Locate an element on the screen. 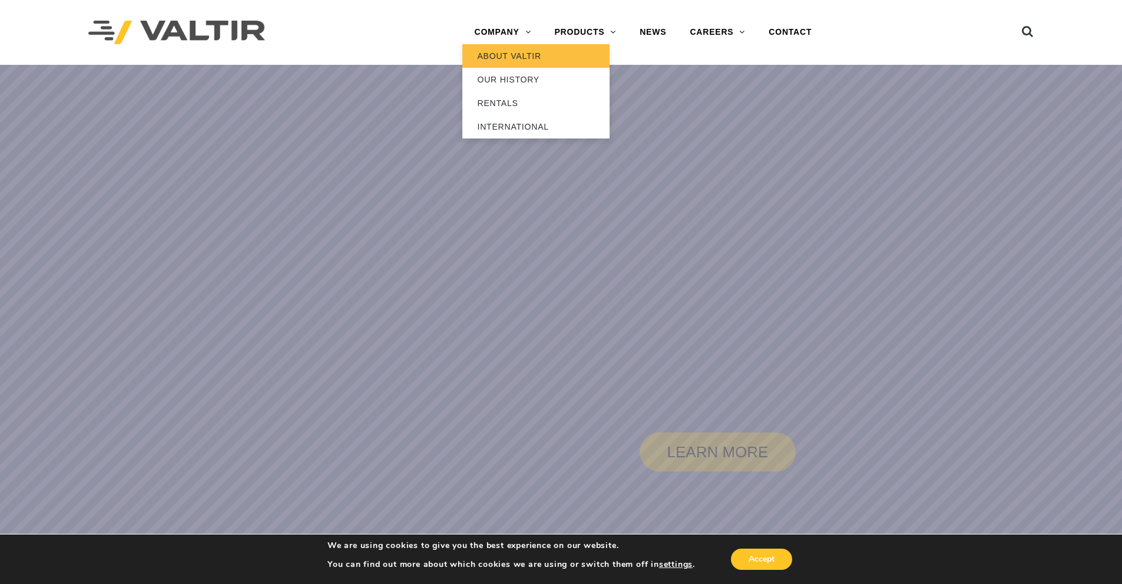 This screenshot has height=584, width=1122. a: ABOUT VALTIR is located at coordinates (536, 56).